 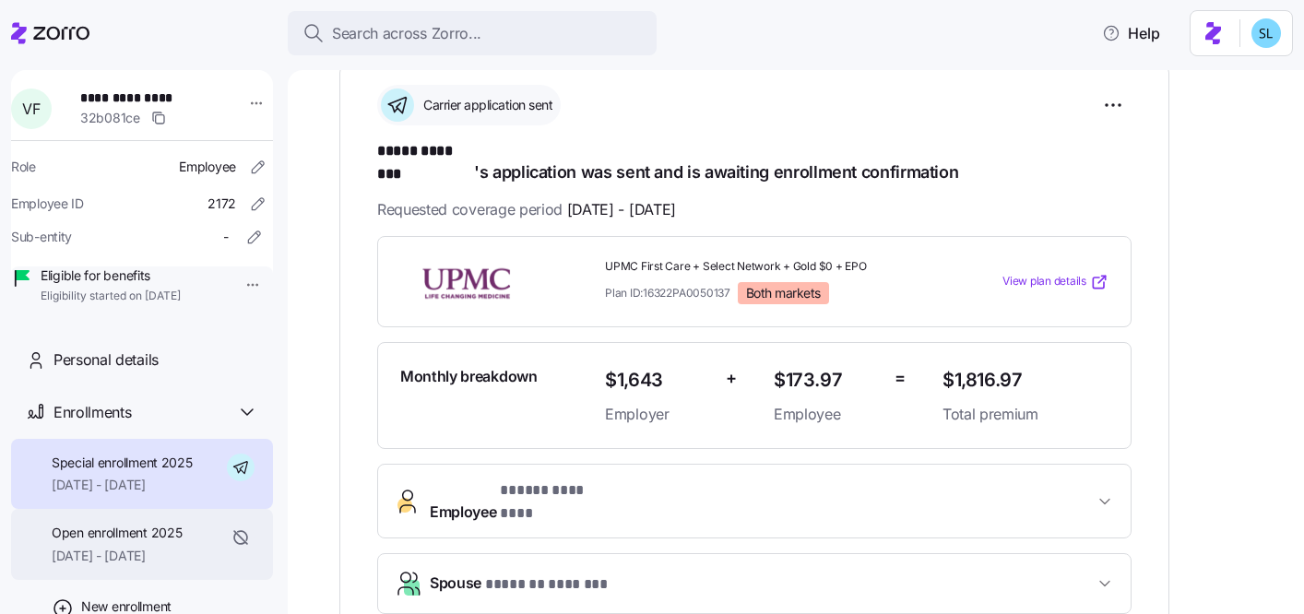 What do you see at coordinates (23, 167) in the screenshot?
I see `span: Role` at bounding box center [23, 167].